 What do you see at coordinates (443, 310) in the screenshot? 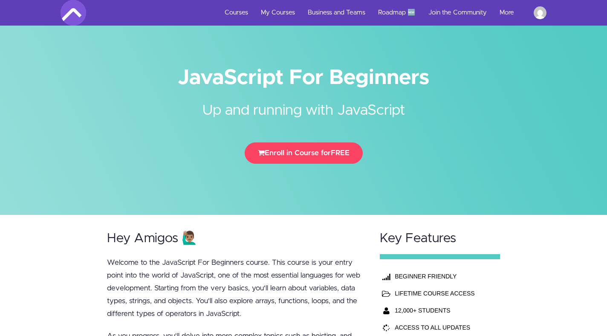
I see `th: 12,000+ STUDENTS` at bounding box center [443, 310].